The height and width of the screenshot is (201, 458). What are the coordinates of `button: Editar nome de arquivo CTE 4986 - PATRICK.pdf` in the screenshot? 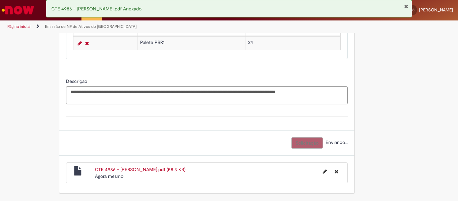 It's located at (325, 171).